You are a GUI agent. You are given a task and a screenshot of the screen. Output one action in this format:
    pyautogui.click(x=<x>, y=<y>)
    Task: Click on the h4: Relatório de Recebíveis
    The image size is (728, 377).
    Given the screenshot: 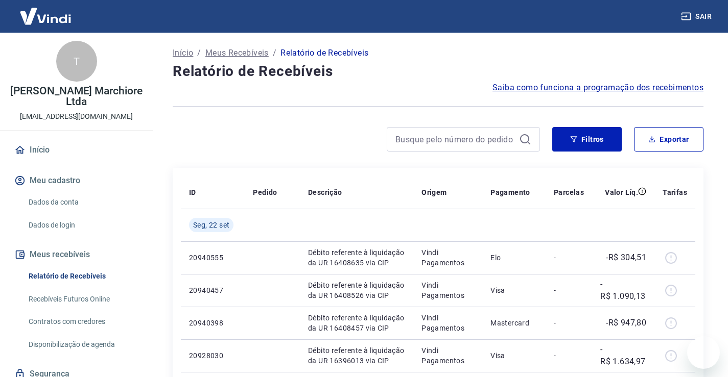 What is the action you would take?
    pyautogui.click(x=438, y=71)
    